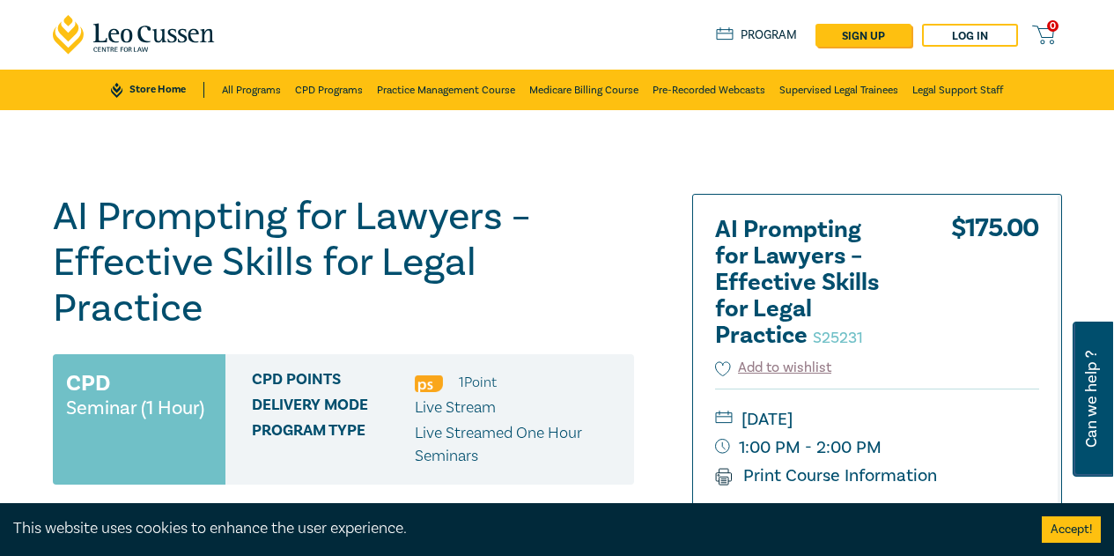 Image resolution: width=1114 pixels, height=556 pixels. What do you see at coordinates (135, 408) in the screenshot?
I see `small: Seminar (1 Hour)` at bounding box center [135, 408].